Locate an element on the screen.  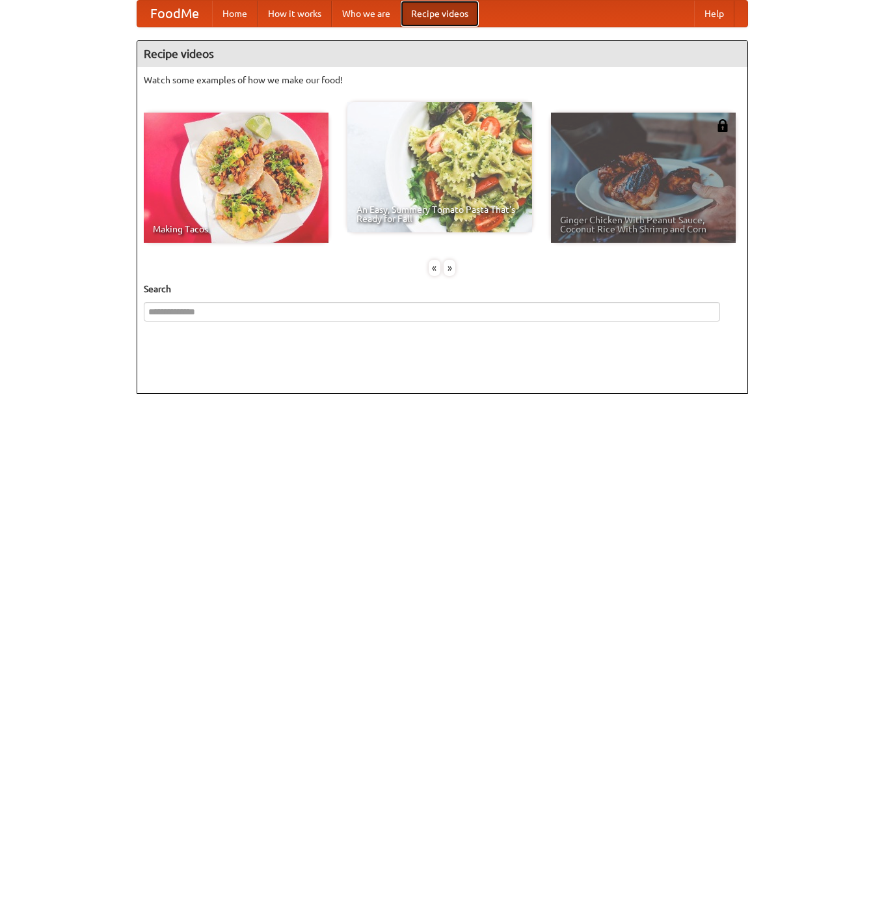
p: Watch some examples of how we make our food! is located at coordinates (443, 80).